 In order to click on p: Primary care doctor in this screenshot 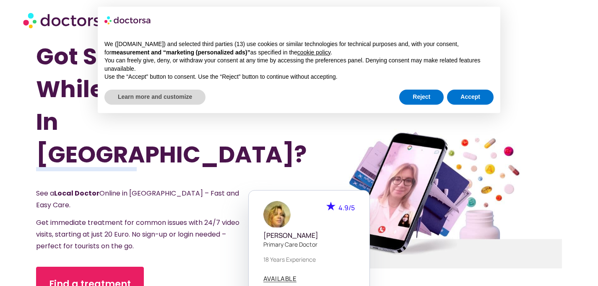, I will do `click(309, 244)`.